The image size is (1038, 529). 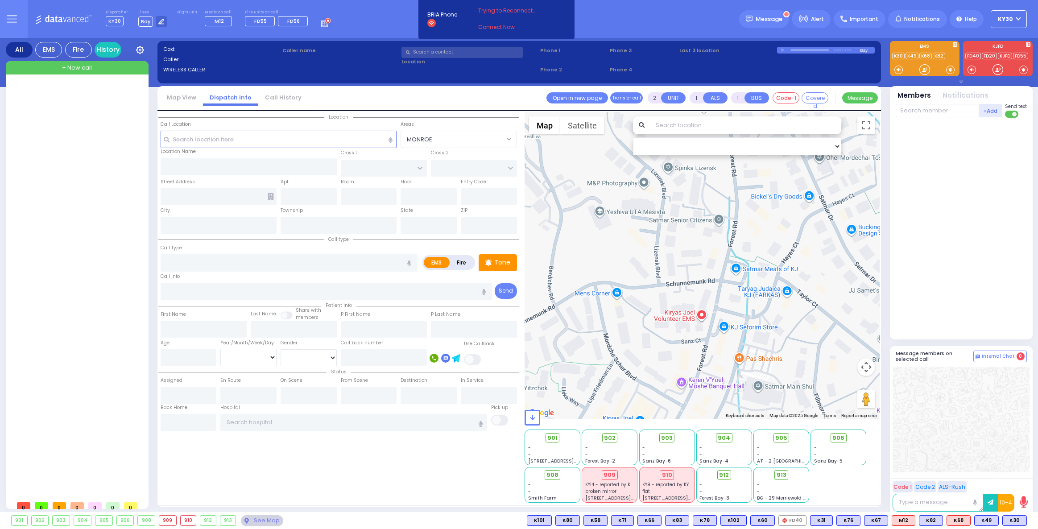 What do you see at coordinates (178, 152) in the screenshot?
I see `label: Location Name` at bounding box center [178, 152].